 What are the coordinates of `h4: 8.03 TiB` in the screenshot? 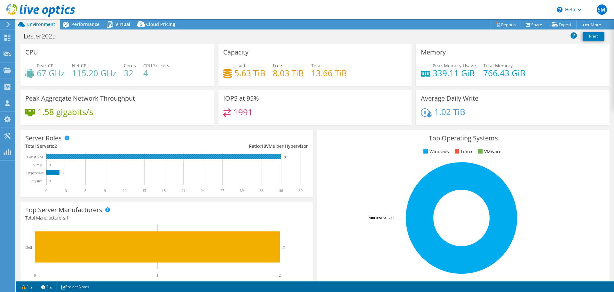 It's located at (288, 73).